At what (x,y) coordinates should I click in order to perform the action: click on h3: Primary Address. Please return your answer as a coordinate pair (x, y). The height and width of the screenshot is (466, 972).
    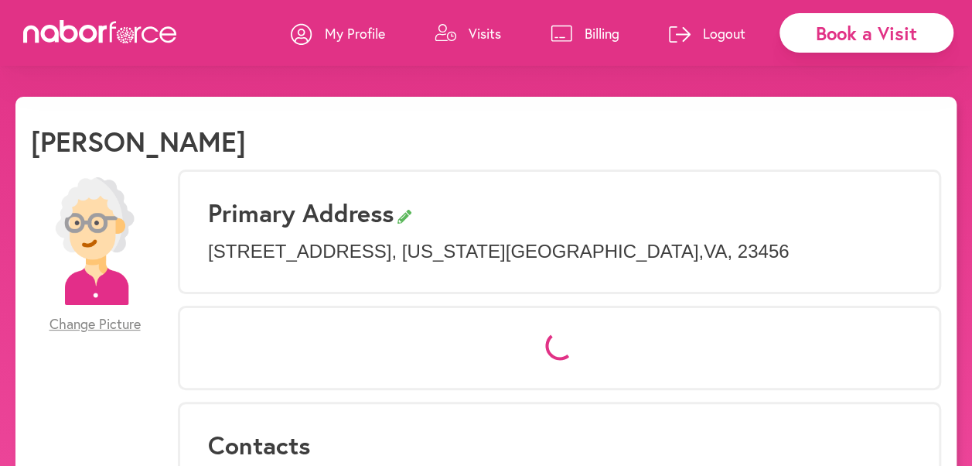
    Looking at the image, I should click on (559, 213).